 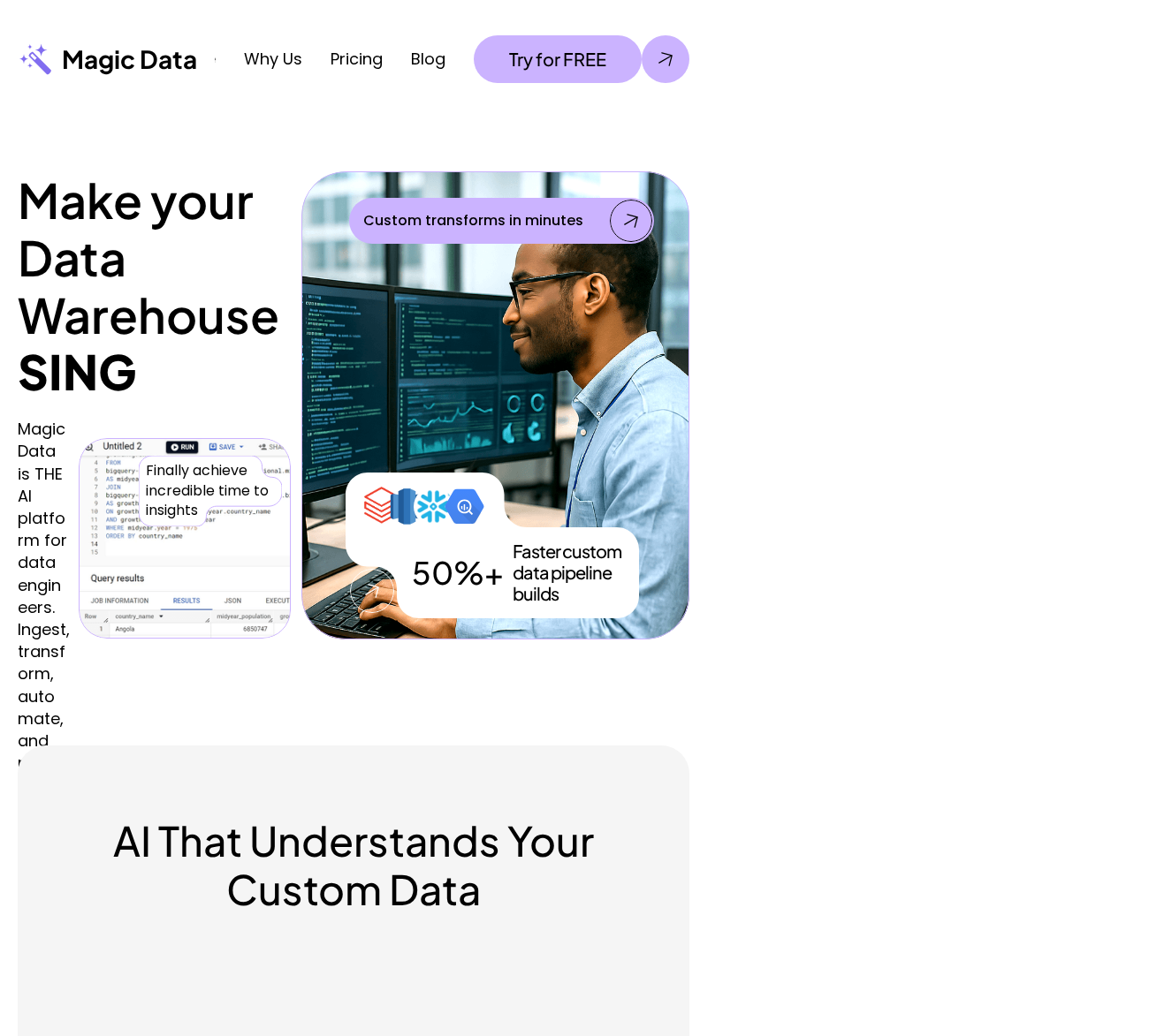 I want to click on a: Custom transforms in minutes, so click(x=501, y=221).